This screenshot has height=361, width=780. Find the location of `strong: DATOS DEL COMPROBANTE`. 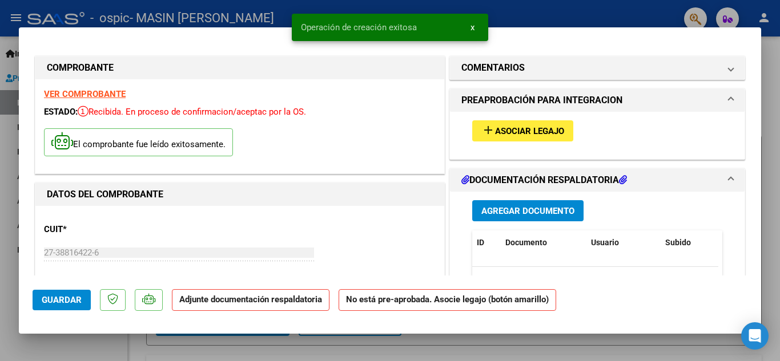

strong: DATOS DEL COMPROBANTE is located at coordinates (105, 194).